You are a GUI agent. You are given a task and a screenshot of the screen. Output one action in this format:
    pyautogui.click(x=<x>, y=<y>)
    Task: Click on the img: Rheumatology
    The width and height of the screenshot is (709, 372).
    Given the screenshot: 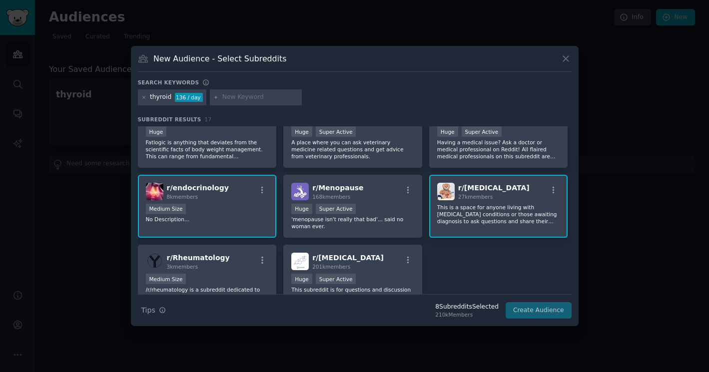 What is the action you would take?
    pyautogui.click(x=154, y=261)
    